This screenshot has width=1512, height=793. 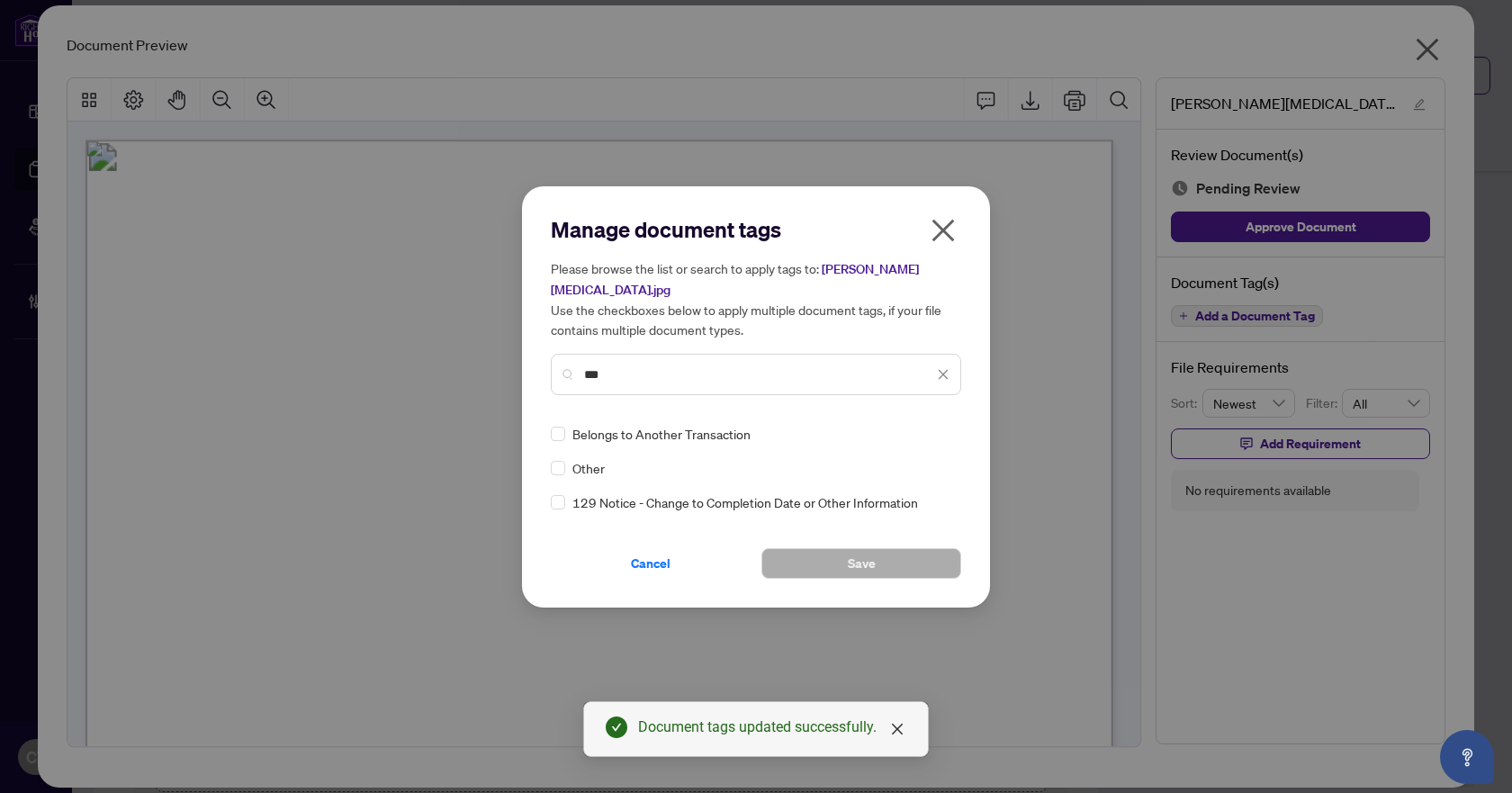 I want to click on span: Cancel, so click(x=651, y=564).